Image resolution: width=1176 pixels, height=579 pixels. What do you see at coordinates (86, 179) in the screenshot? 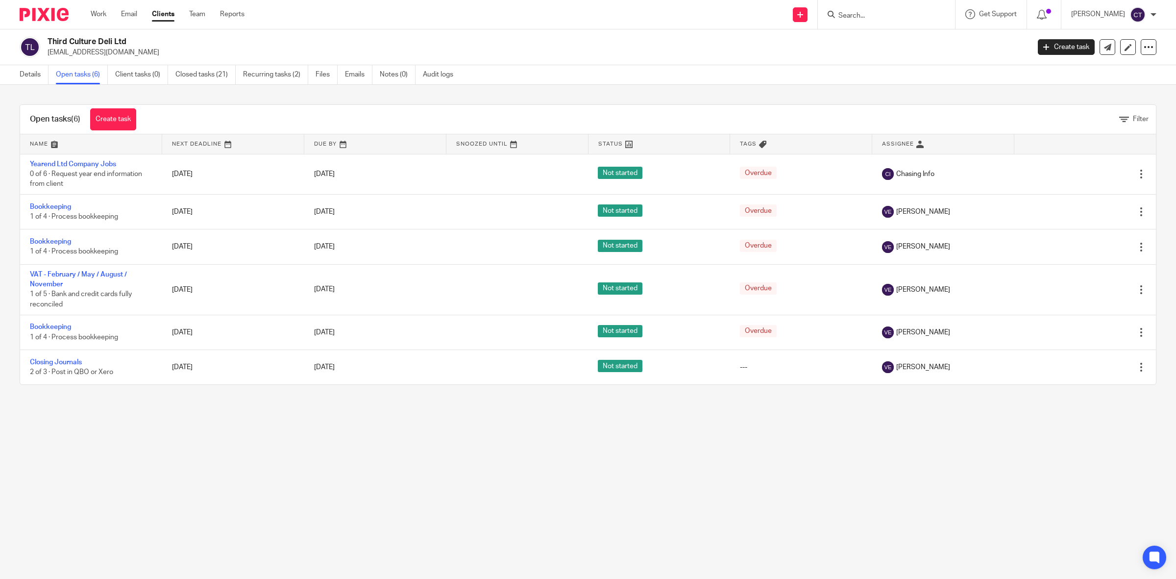
I see `span: 0 of 6 · Request year end information from client` at bounding box center [86, 179].